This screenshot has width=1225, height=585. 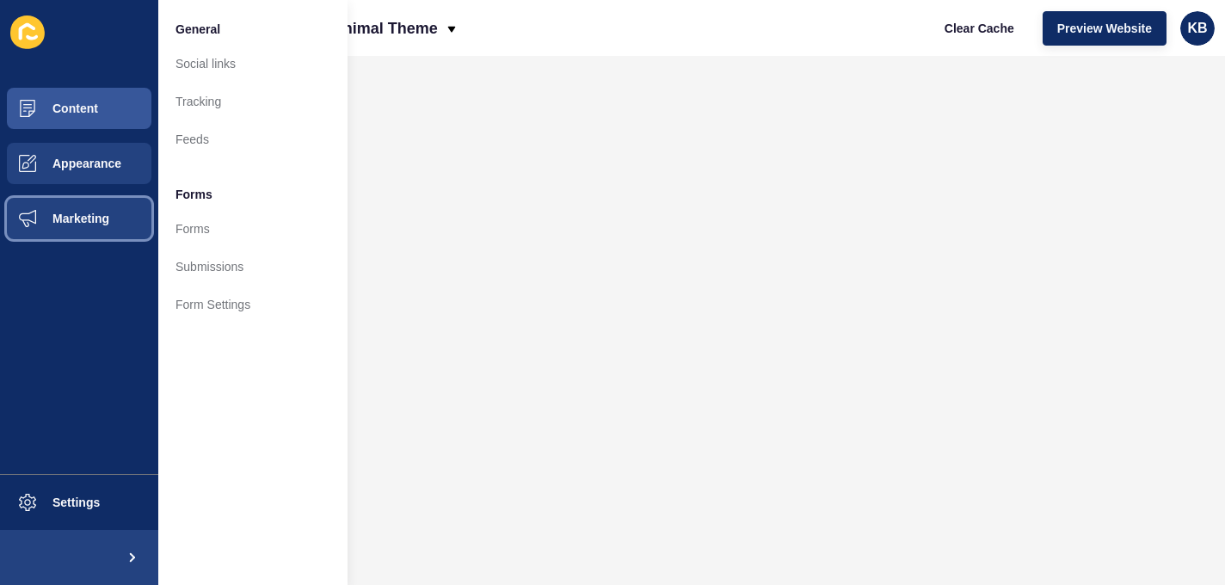 What do you see at coordinates (253, 267) in the screenshot?
I see `a: Submissions` at bounding box center [253, 267].